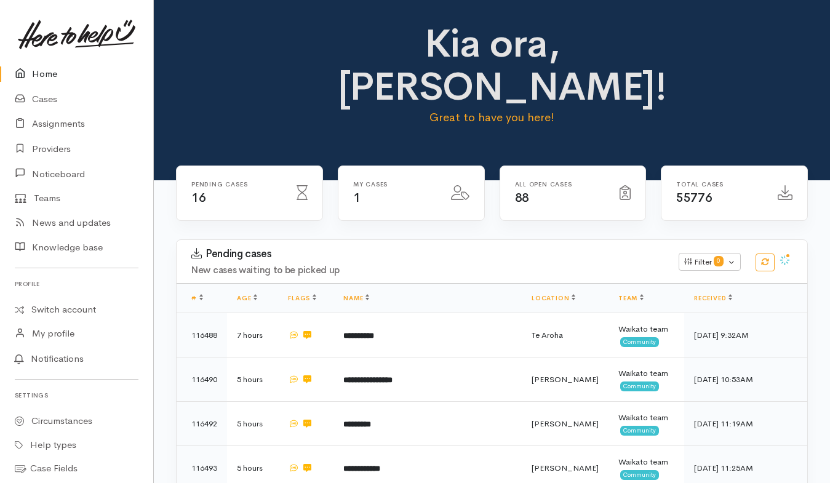 This screenshot has width=830, height=483. What do you see at coordinates (720, 184) in the screenshot?
I see `h6: Total cases` at bounding box center [720, 184].